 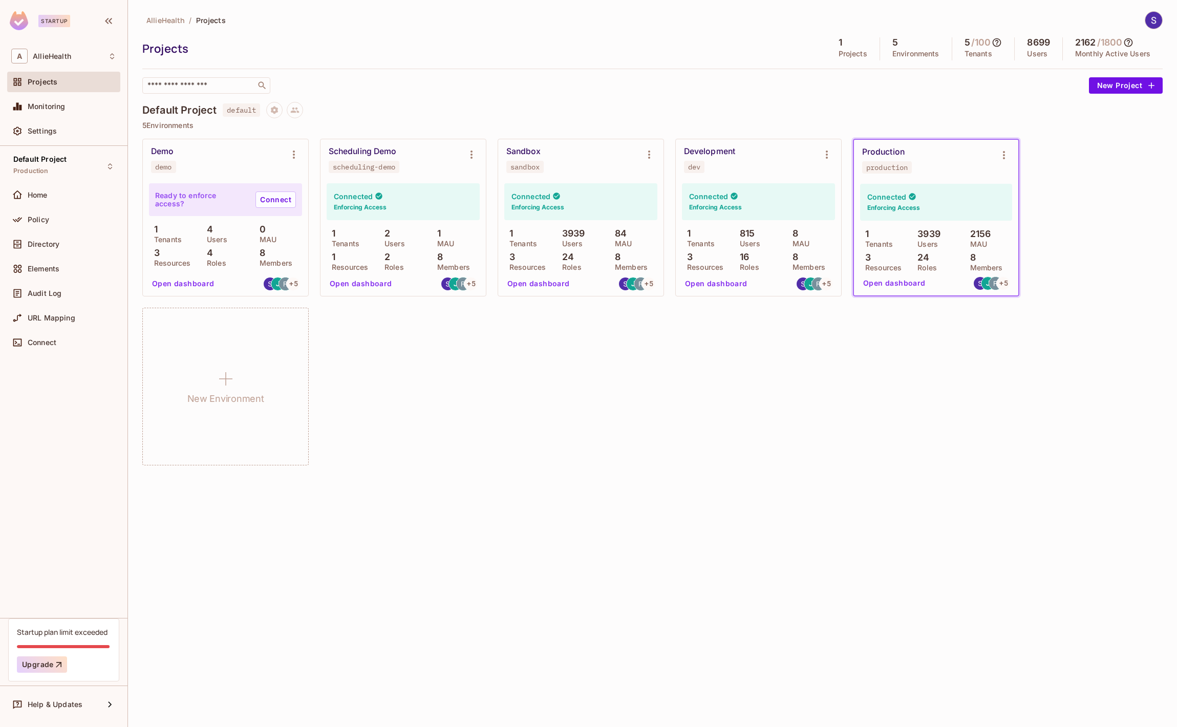 I want to click on span: Settings, so click(x=42, y=131).